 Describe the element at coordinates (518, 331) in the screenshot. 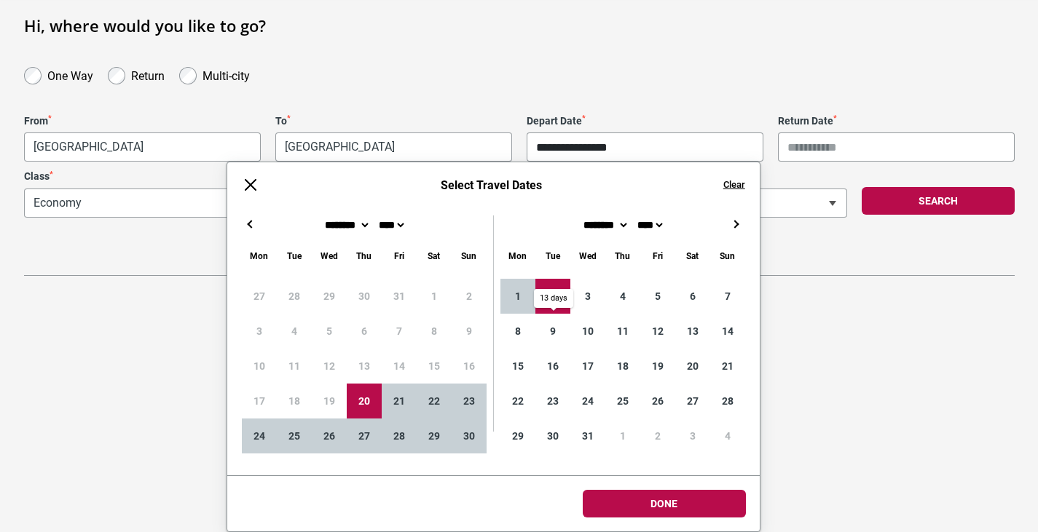

I see `div: 8` at that location.